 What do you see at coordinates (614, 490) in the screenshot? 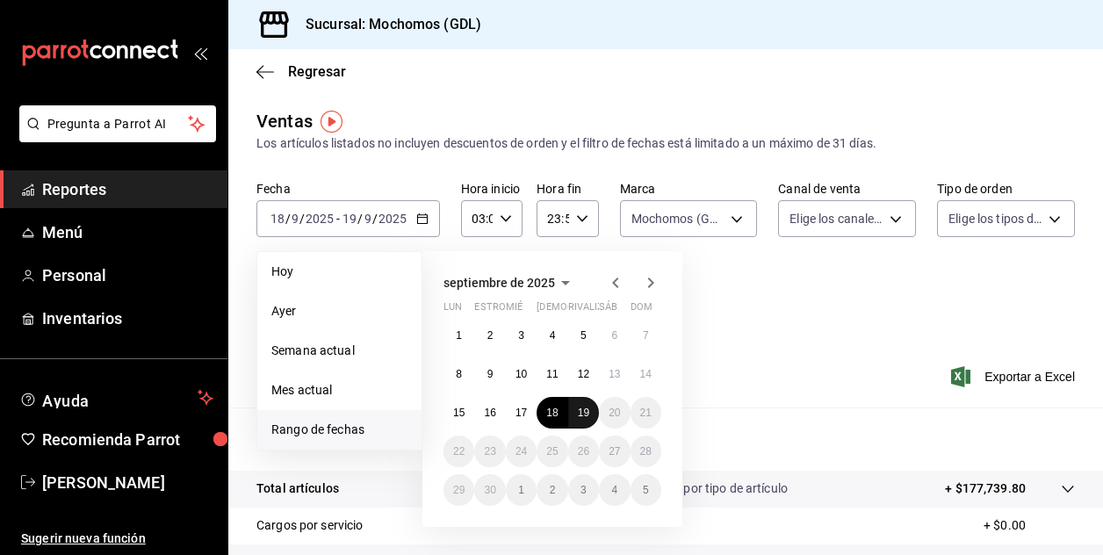
I see `button: 4 de octubre de 2025` at bounding box center [614, 490].